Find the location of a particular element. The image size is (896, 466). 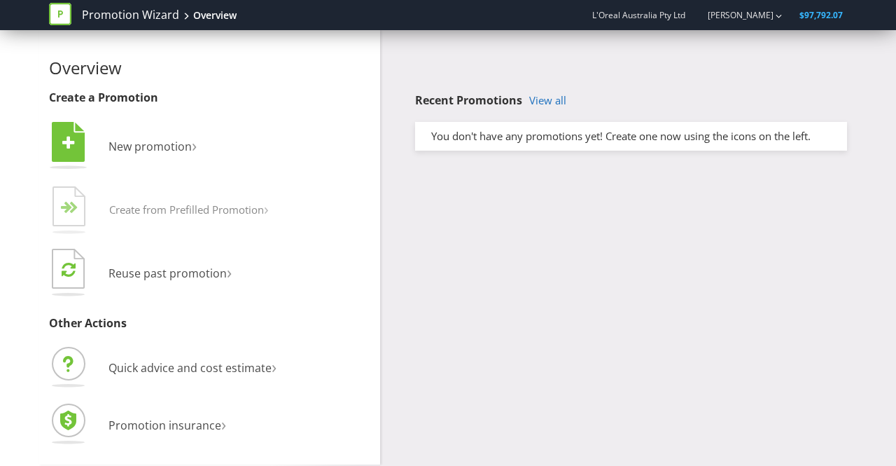

h3: Other Actions is located at coordinates (209, 323).